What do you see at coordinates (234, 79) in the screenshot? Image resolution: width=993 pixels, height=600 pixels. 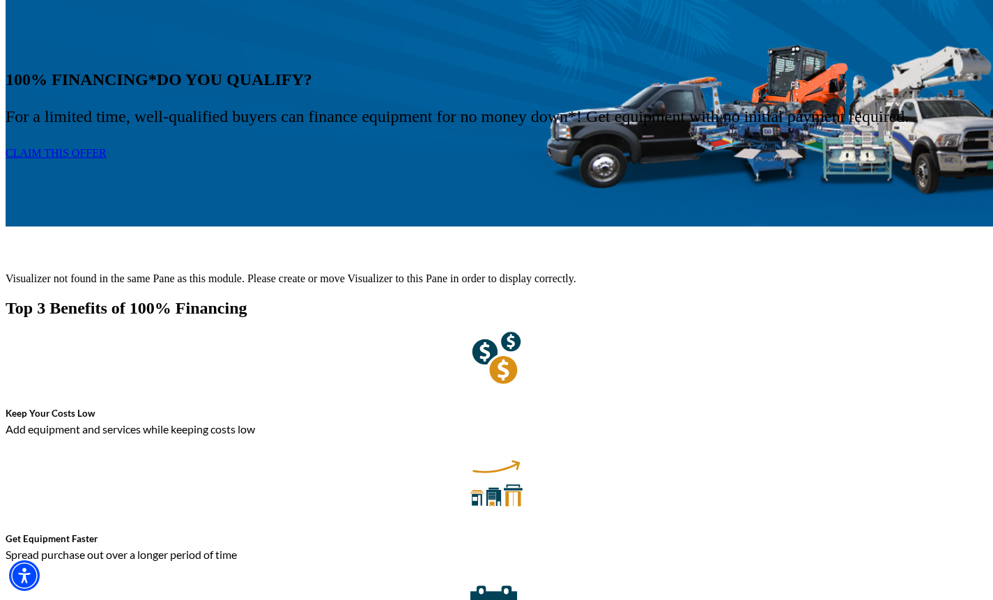 I see `span: DO YOU QUALIFY?` at bounding box center [234, 79].